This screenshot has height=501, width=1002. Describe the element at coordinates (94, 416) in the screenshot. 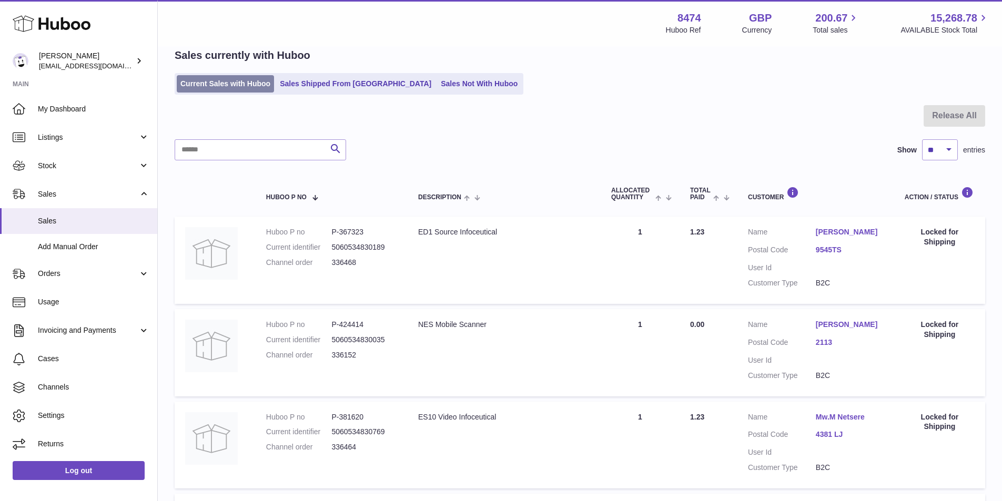

I see `span: Settings` at that location.